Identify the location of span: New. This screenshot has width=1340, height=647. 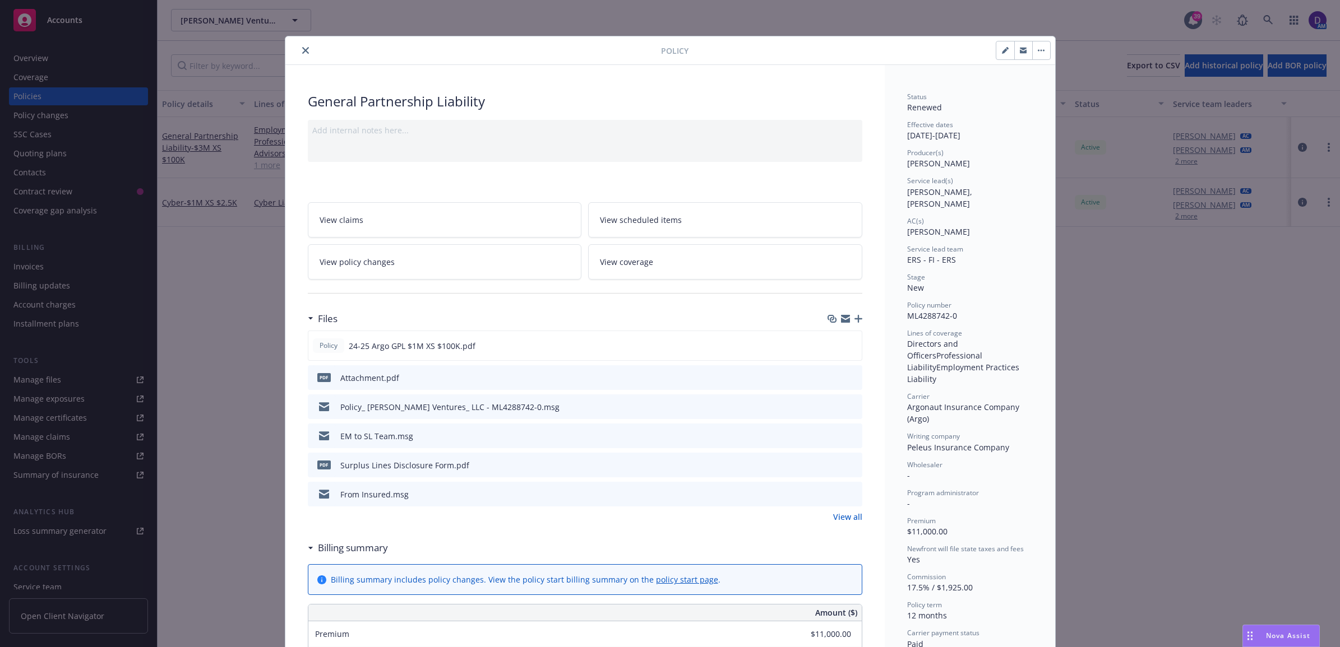
(915, 288).